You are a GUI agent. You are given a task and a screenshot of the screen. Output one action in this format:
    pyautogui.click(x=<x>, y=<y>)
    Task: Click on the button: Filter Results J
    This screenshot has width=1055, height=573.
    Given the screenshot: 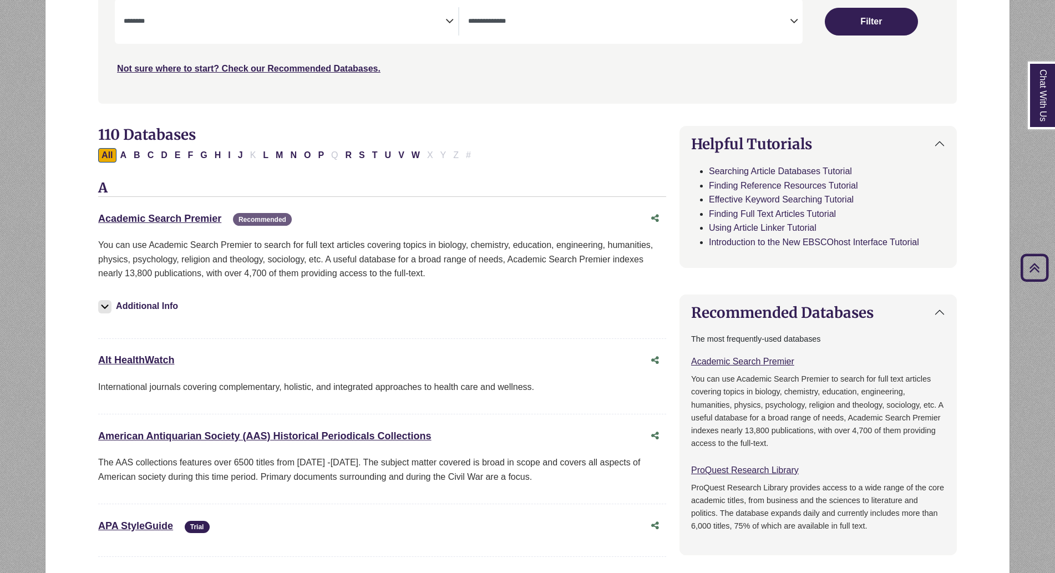 What is the action you would take?
    pyautogui.click(x=240, y=155)
    